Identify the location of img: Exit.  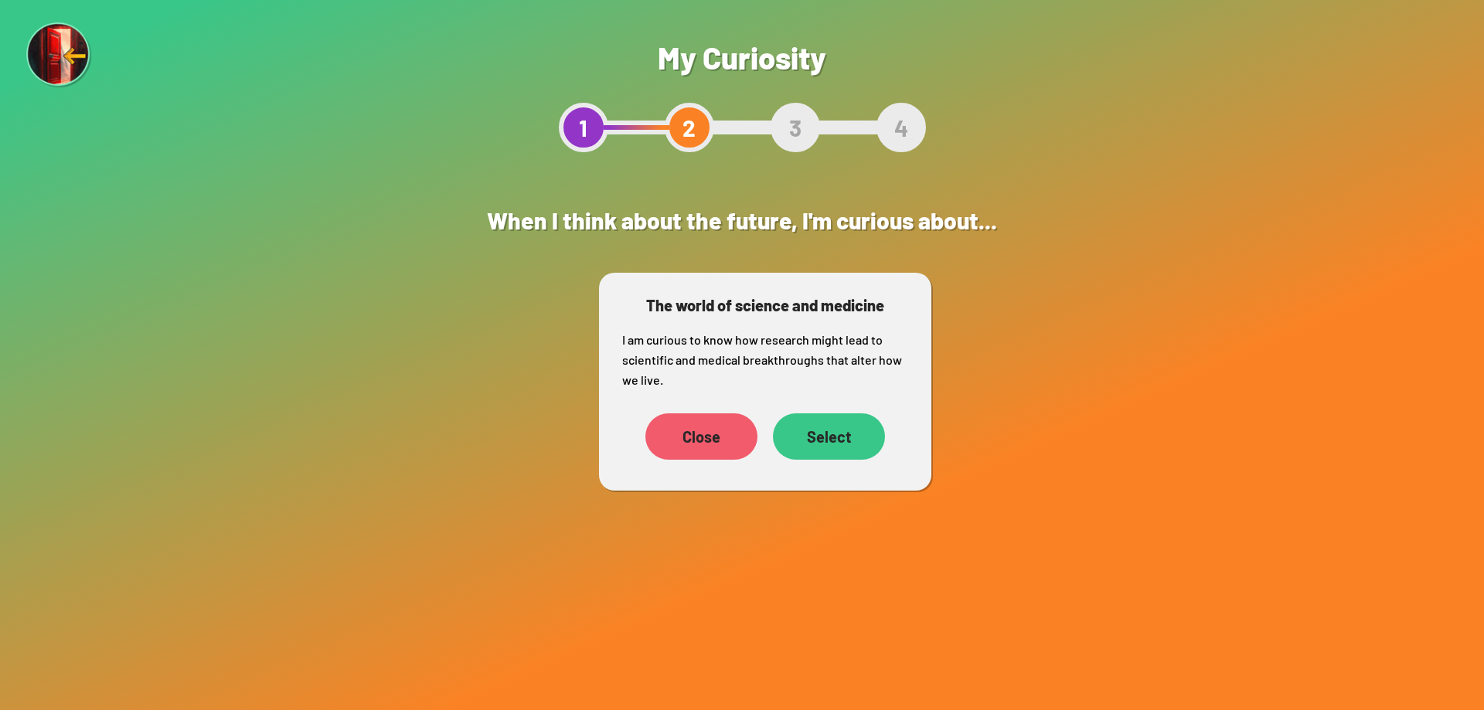
(60, 56).